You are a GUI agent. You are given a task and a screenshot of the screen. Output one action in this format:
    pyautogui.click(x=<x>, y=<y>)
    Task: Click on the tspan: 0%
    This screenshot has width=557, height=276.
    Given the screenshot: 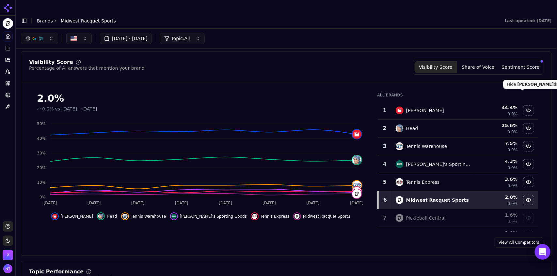 What is the action you would take?
    pyautogui.click(x=42, y=197)
    